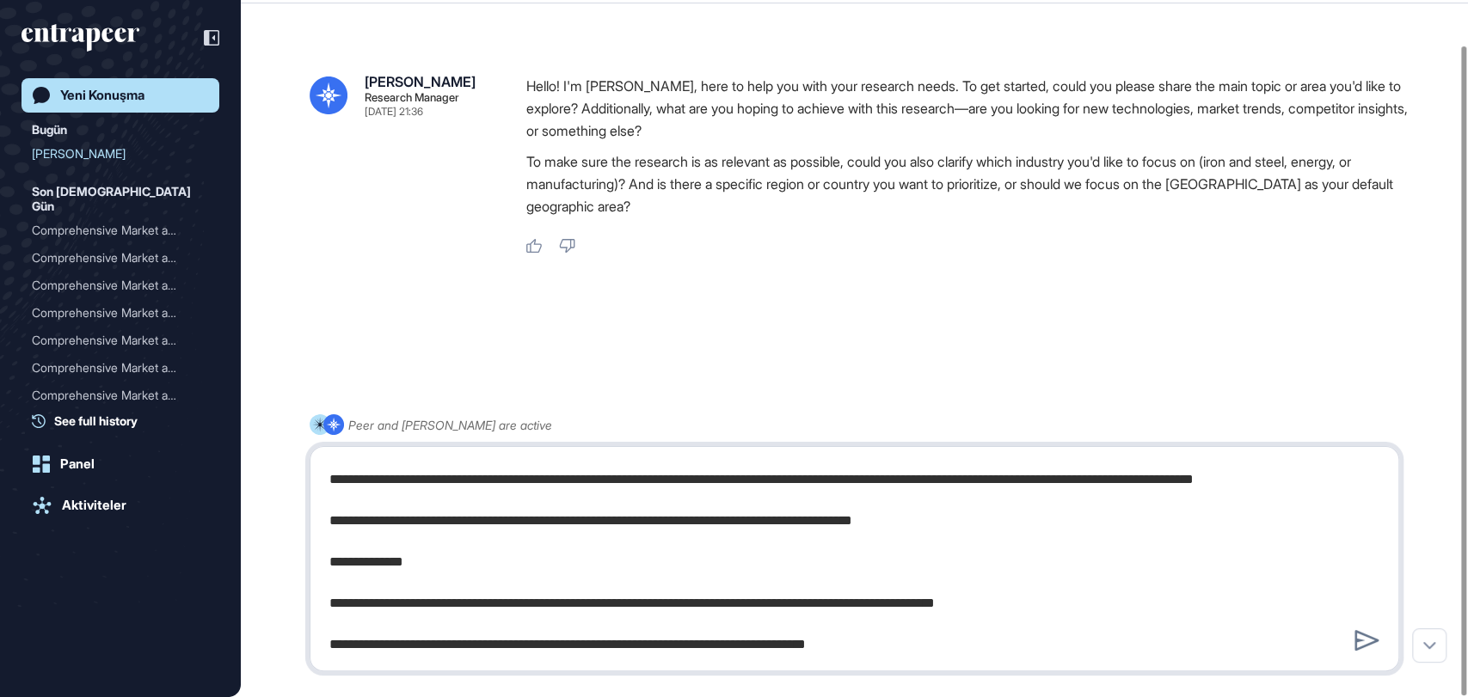  I want to click on a: Panel, so click(120, 464).